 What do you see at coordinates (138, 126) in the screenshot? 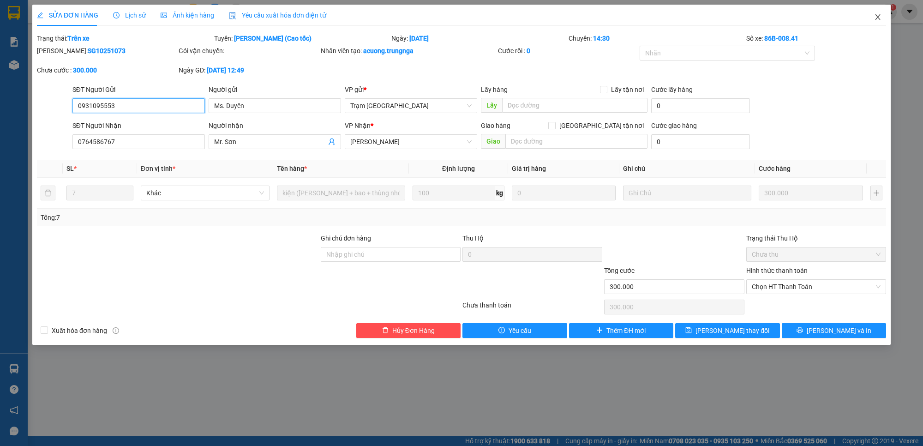
I see `div: SĐT Người Nhận` at bounding box center [138, 126].